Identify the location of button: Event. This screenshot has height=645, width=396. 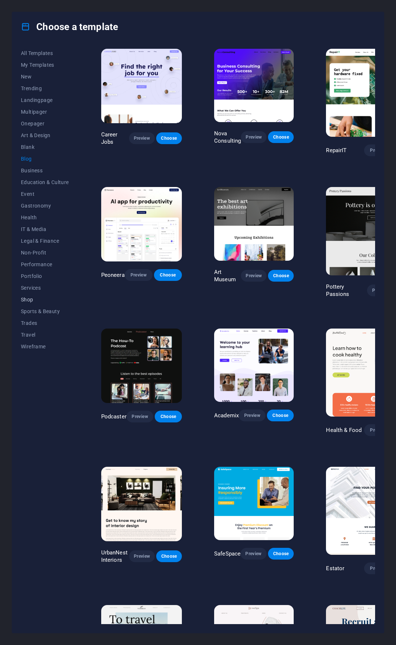
(45, 194).